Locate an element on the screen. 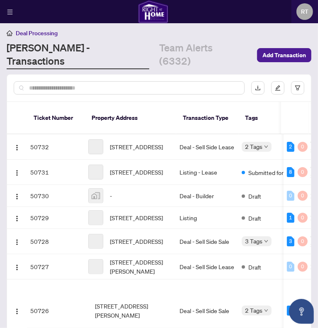 The height and width of the screenshot is (328, 318). button: Open asap is located at coordinates (301, 311).